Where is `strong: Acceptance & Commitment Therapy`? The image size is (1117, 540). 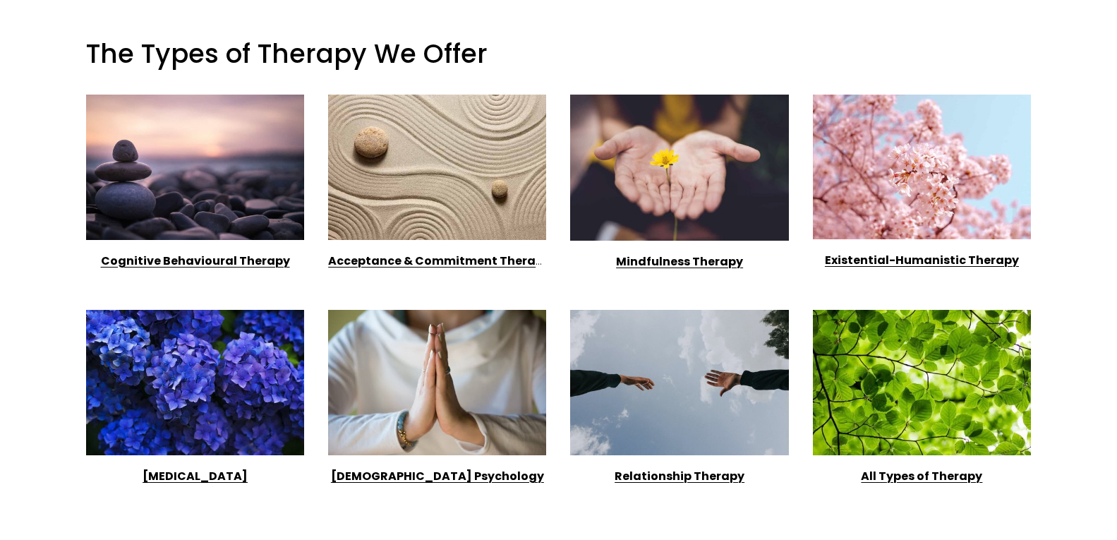
strong: Acceptance & Commitment Therapy is located at coordinates (439, 260).